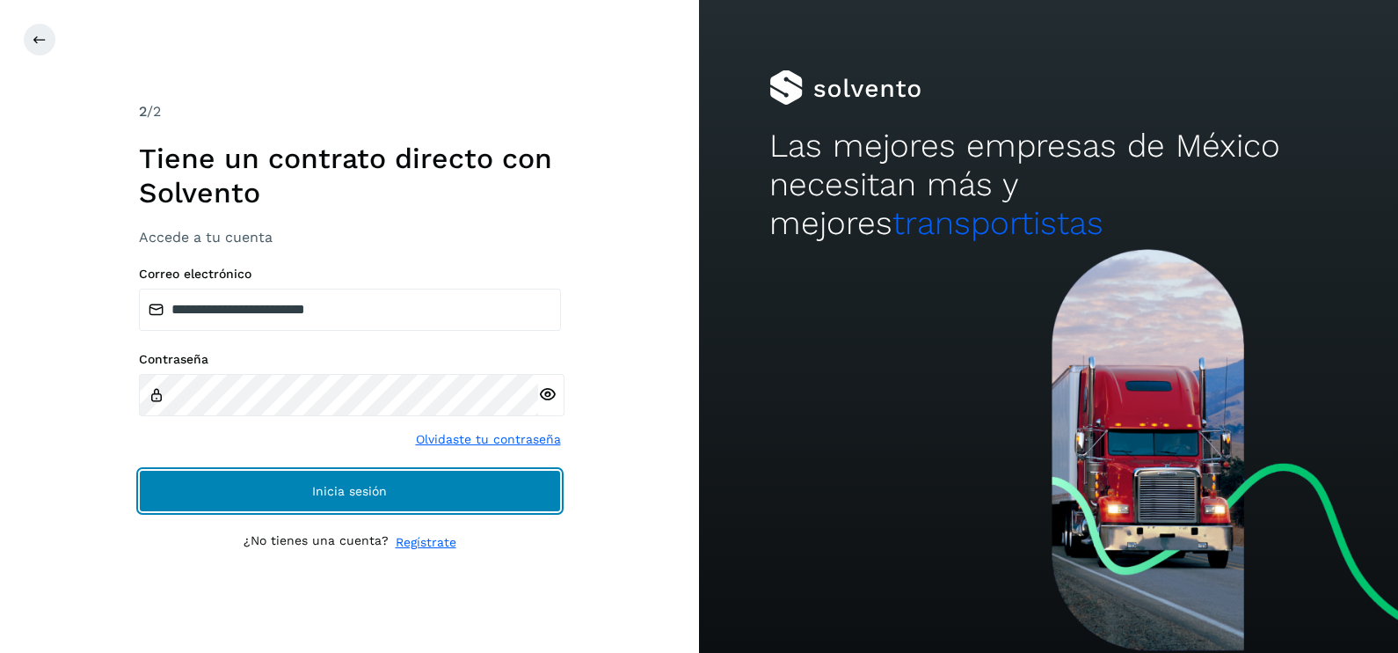 Image resolution: width=1398 pixels, height=653 pixels. Describe the element at coordinates (142, 111) in the screenshot. I see `span: 2` at that location.